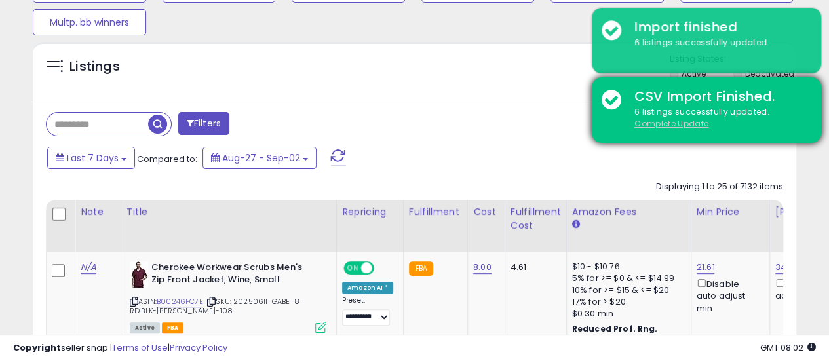 This screenshot has width=829, height=361. Describe the element at coordinates (770, 73) in the screenshot. I see `label: Deactivated` at that location.